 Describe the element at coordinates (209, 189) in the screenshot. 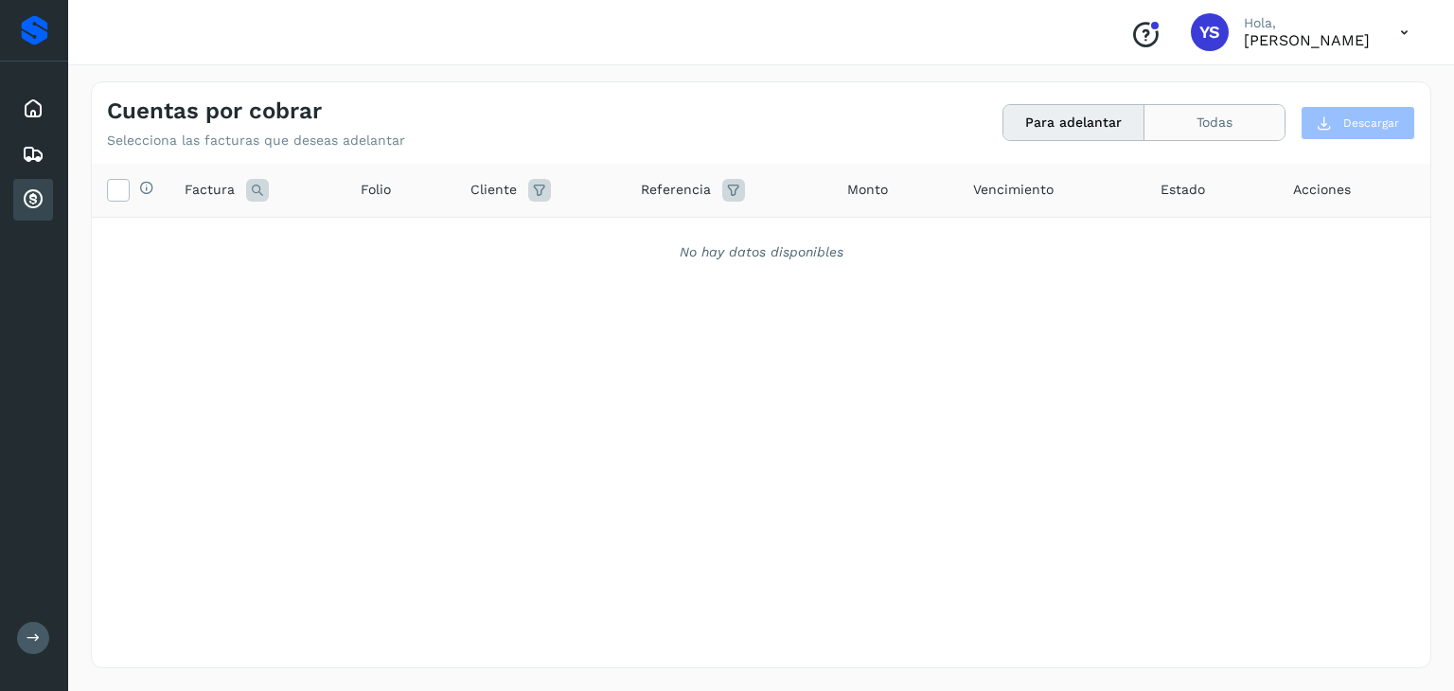

I see `span: Factura` at that location.